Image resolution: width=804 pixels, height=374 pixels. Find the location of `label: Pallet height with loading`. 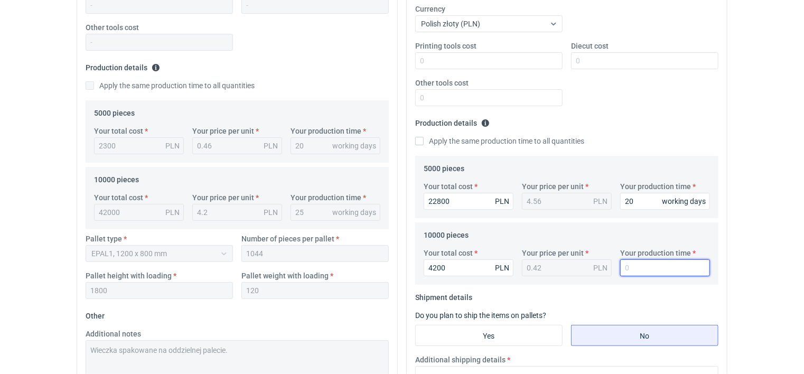

label: Pallet height with loading is located at coordinates (128, 276).